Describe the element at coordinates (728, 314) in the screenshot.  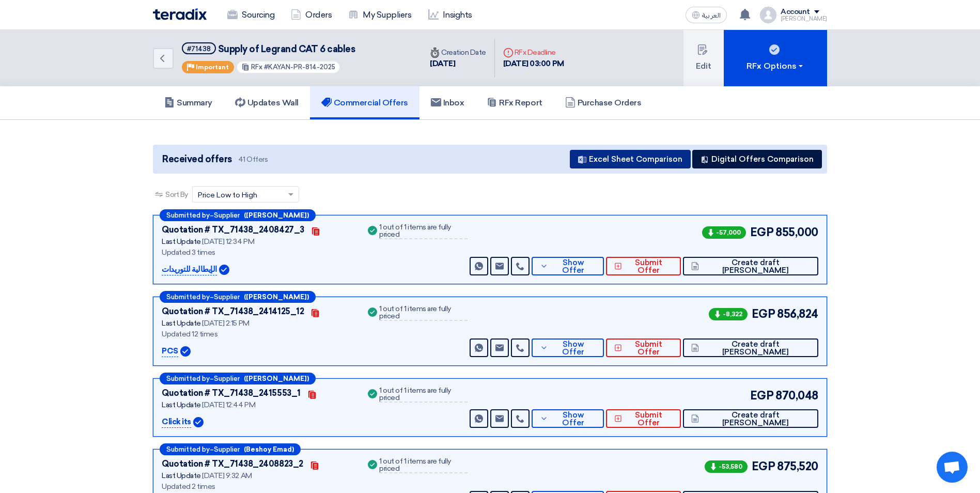
I see `span: -8,322` at that location.